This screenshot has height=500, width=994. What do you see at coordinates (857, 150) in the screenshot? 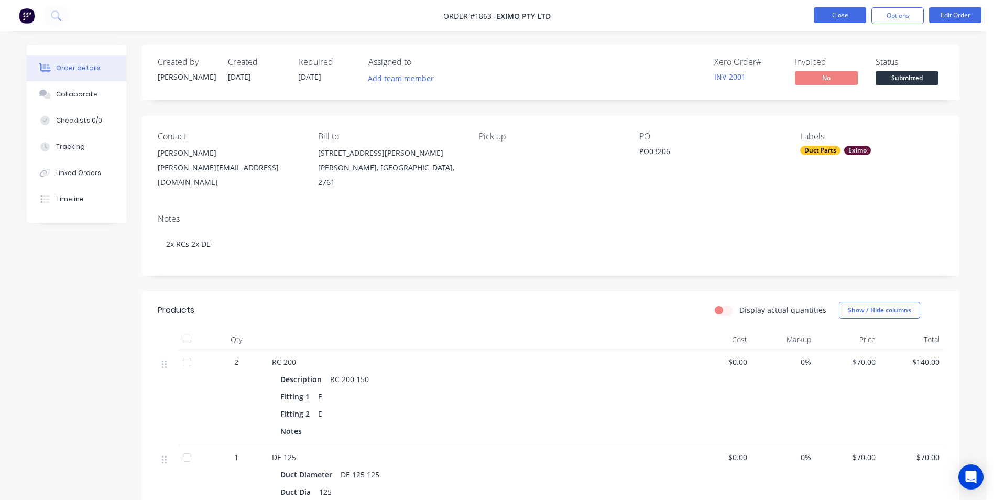
I see `div: Eximo` at bounding box center [857, 150].